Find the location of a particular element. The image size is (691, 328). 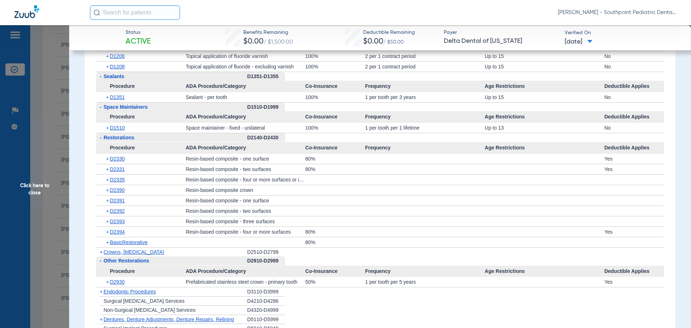

img: Search Icon is located at coordinates (97, 13).